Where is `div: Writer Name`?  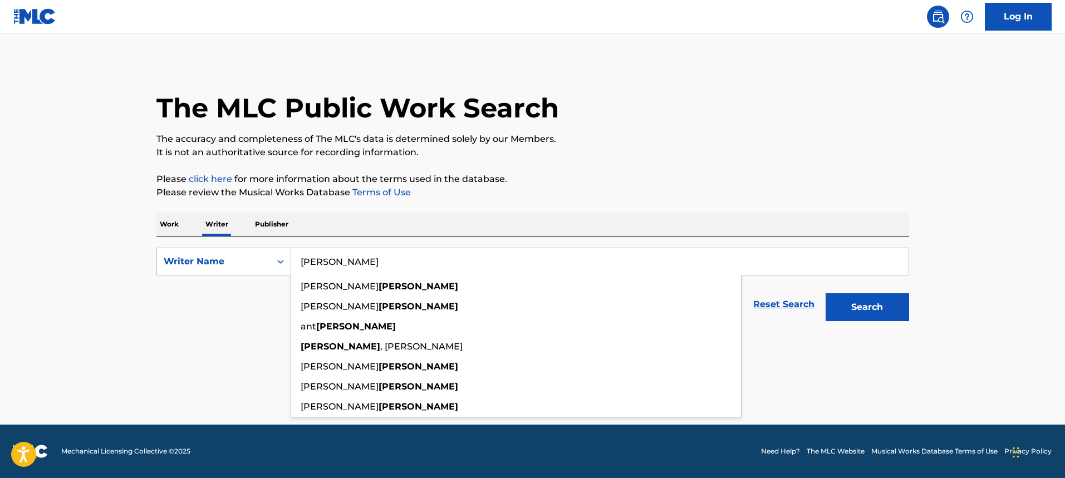 div: Writer Name is located at coordinates (214, 262).